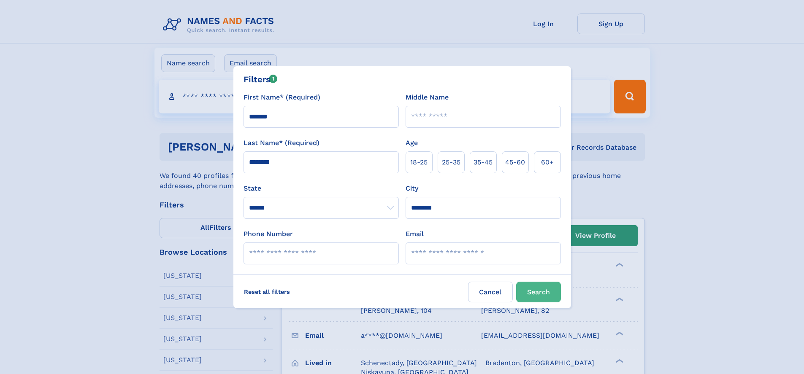 The width and height of the screenshot is (804, 374). Describe the element at coordinates (321, 189) in the screenshot. I see `label: State` at that location.